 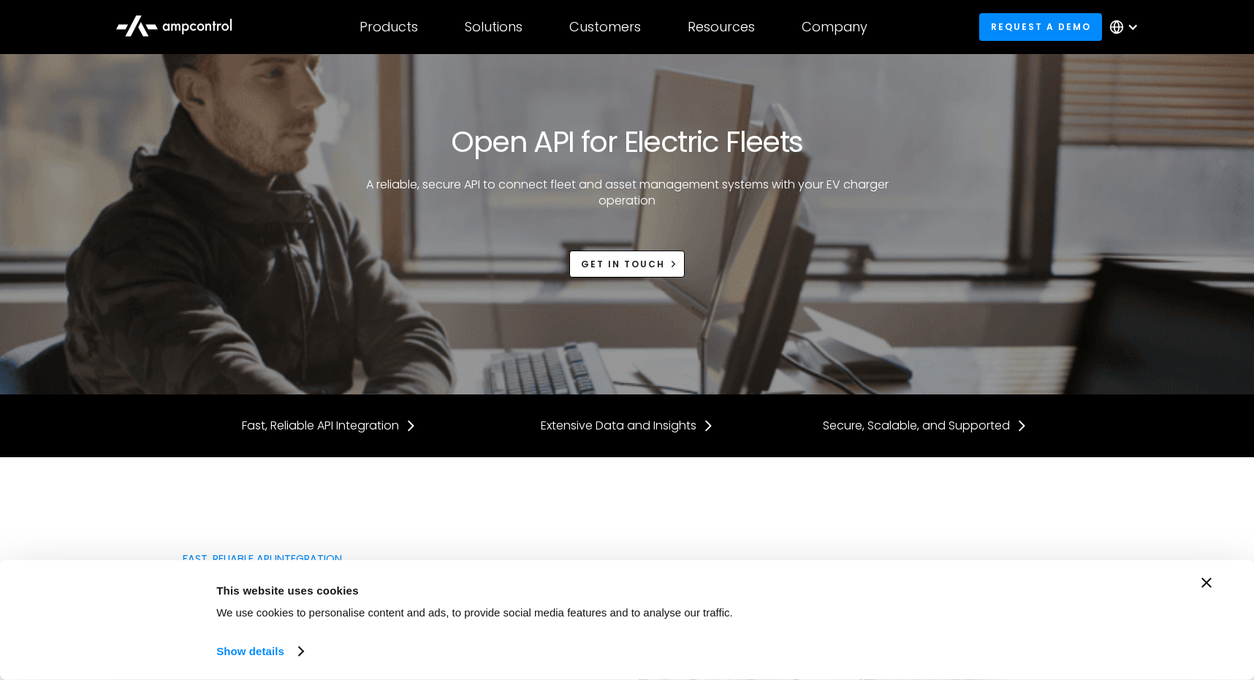 What do you see at coordinates (605, 27) in the screenshot?
I see `div: Customers` at bounding box center [605, 27].